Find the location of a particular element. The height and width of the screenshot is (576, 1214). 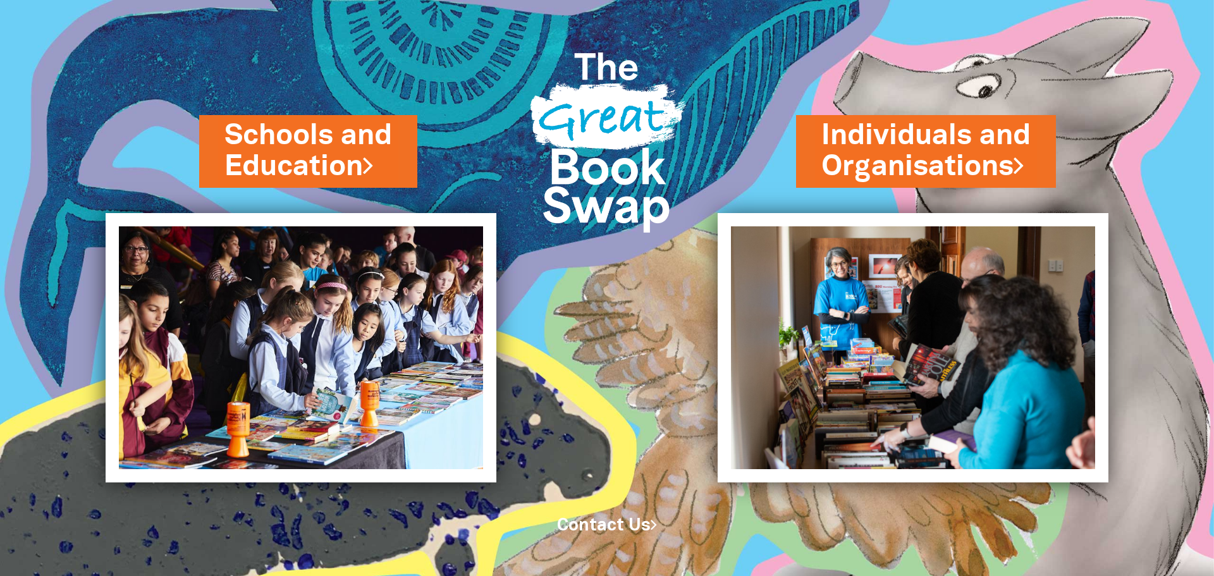

img: Individuals and Organisations is located at coordinates (913, 348).